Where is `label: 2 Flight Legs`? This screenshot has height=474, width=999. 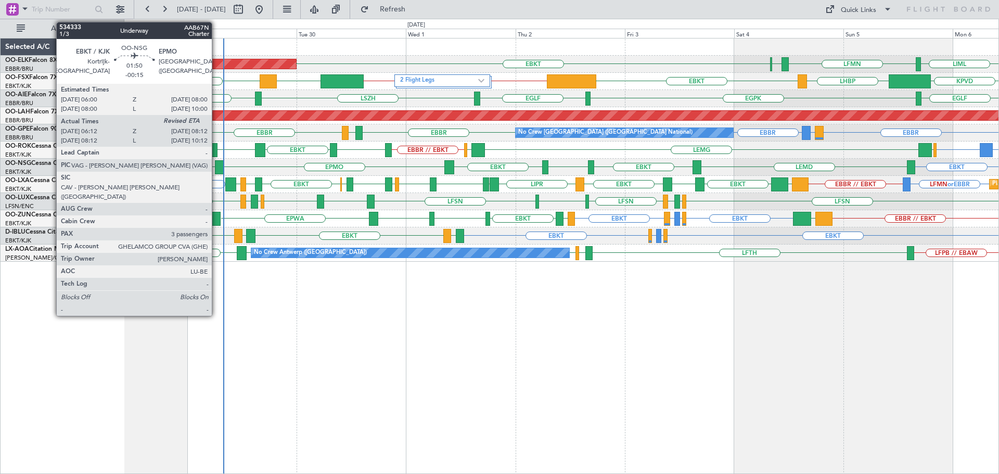
label: 2 Flight Legs is located at coordinates (439, 81).